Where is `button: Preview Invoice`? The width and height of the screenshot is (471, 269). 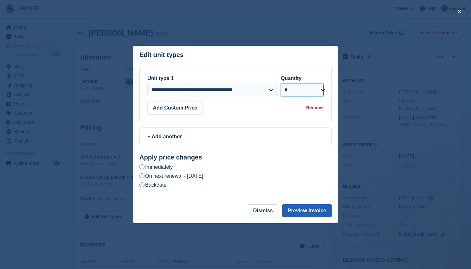
button: Preview Invoice is located at coordinates (307, 211).